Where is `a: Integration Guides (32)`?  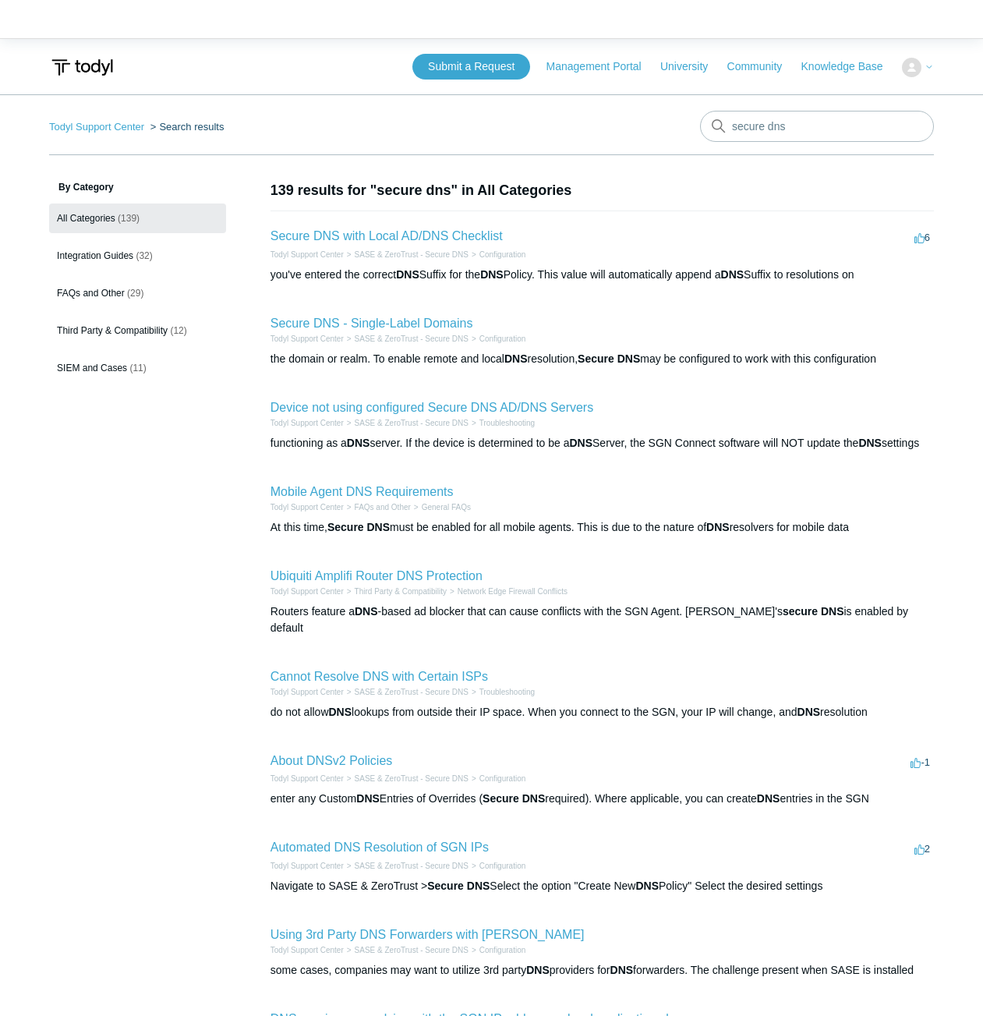 a: Integration Guides (32) is located at coordinates (137, 256).